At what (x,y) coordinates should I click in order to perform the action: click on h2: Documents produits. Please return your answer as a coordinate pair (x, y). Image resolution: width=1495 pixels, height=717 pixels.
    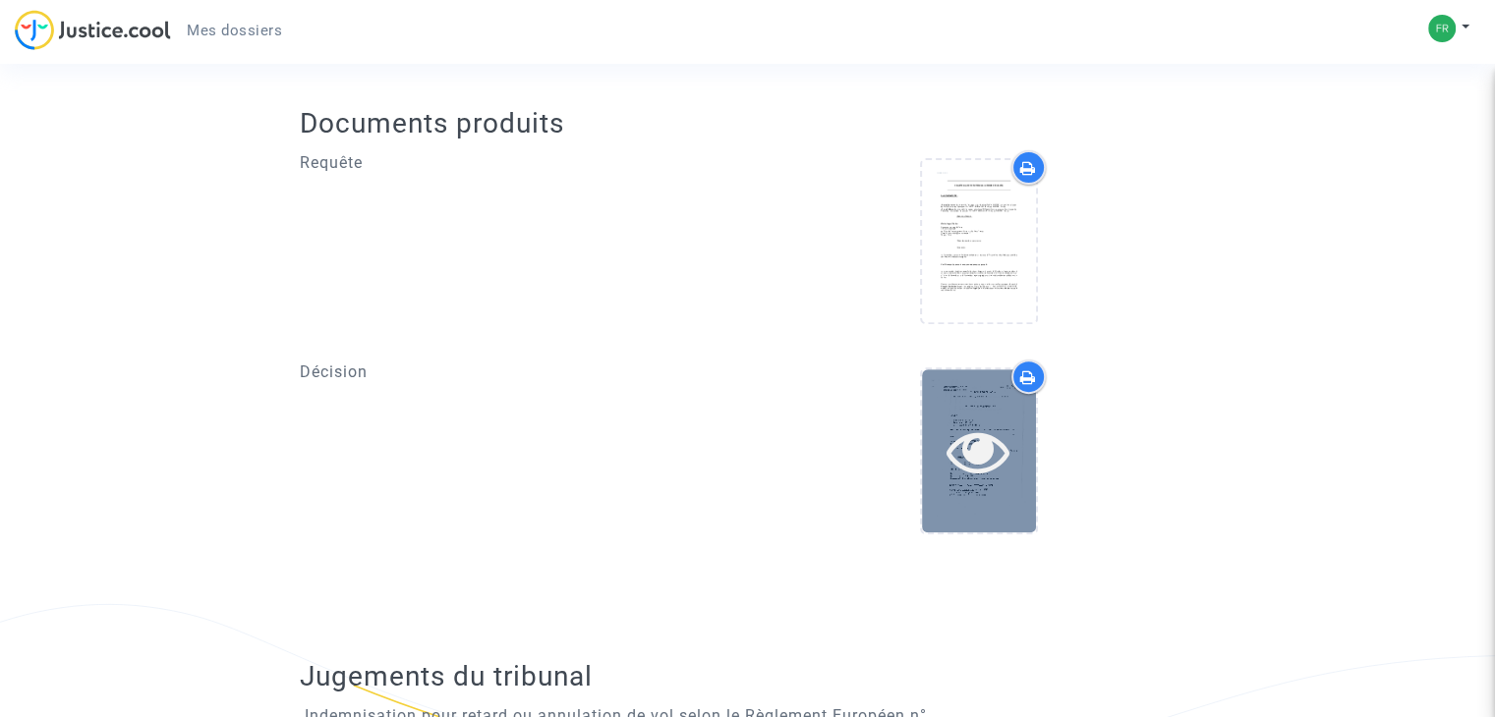
    Looking at the image, I should click on (747, 123).